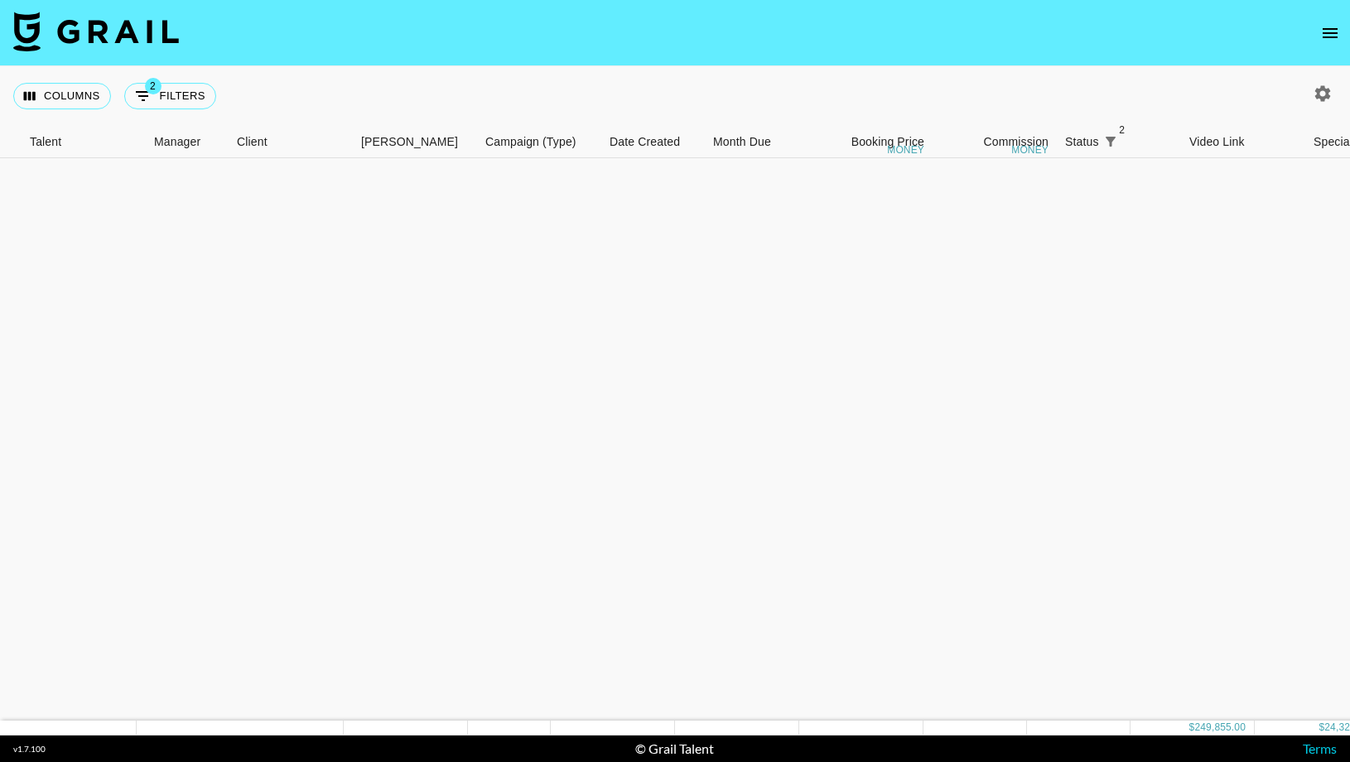 The image size is (1350, 762). I want to click on div: 2 active filters, so click(1111, 142).